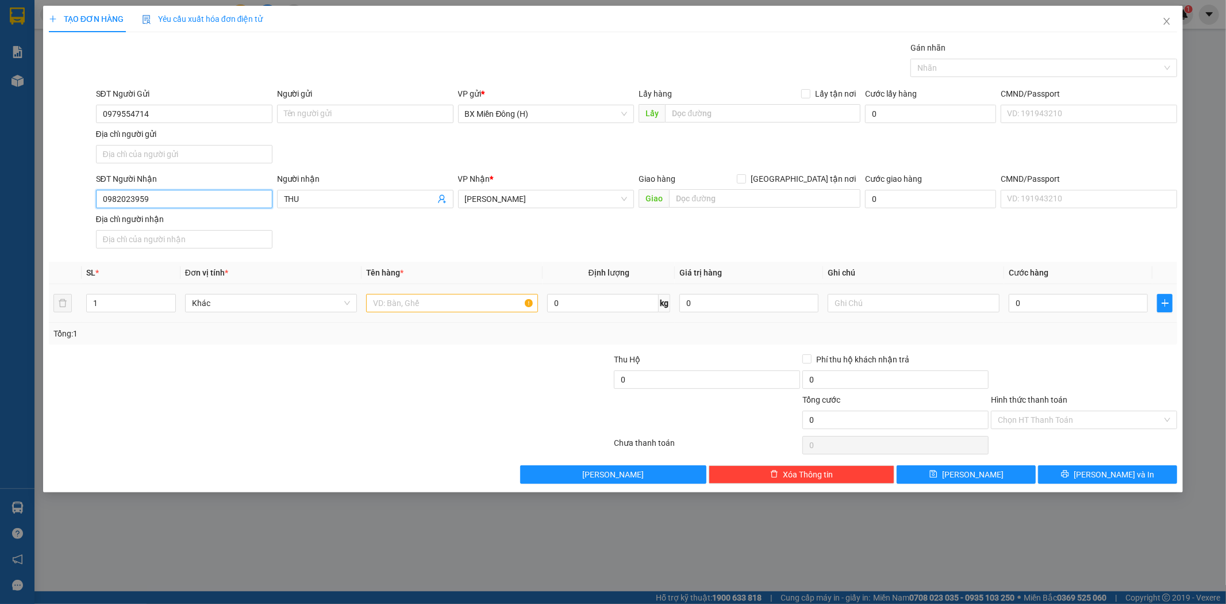 The width and height of the screenshot is (1226, 604). Describe the element at coordinates (1029, 399) in the screenshot. I see `label: Hình thức thanh toán` at that location.